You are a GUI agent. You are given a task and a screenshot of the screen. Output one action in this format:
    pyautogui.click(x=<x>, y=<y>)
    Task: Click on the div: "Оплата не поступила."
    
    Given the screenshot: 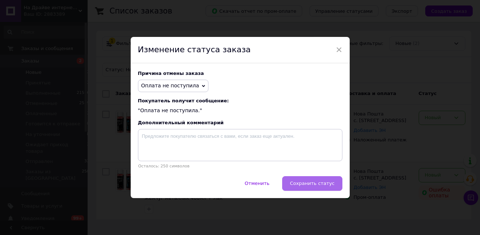 What is the action you would take?
    pyautogui.click(x=240, y=106)
    